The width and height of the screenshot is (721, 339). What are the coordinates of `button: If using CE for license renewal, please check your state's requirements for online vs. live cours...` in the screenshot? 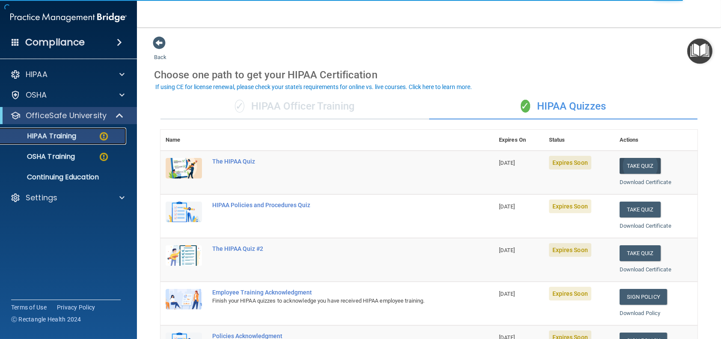 It's located at (314, 87).